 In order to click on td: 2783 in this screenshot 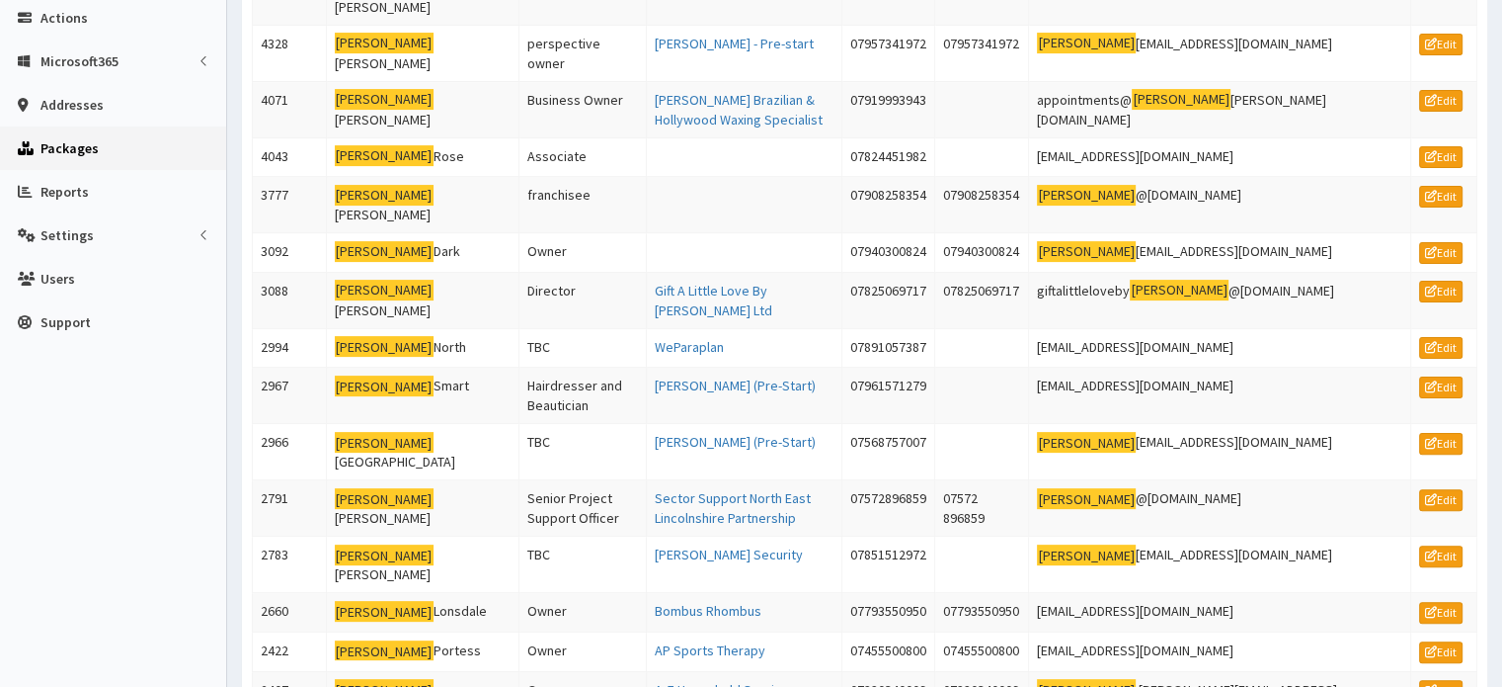, I will do `click(289, 564)`.